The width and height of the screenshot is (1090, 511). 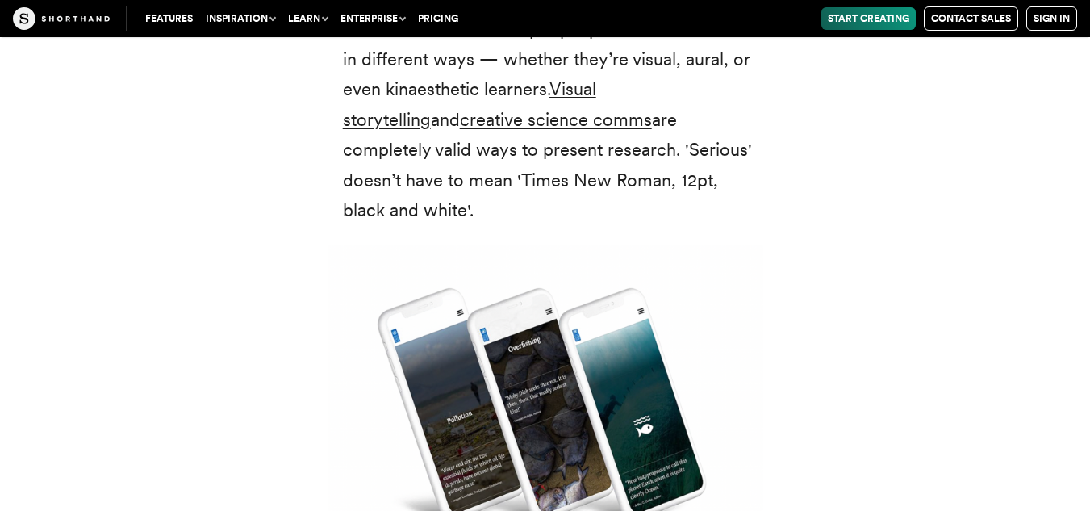 What do you see at coordinates (240, 19) in the screenshot?
I see `button: Inspiration` at bounding box center [240, 19].